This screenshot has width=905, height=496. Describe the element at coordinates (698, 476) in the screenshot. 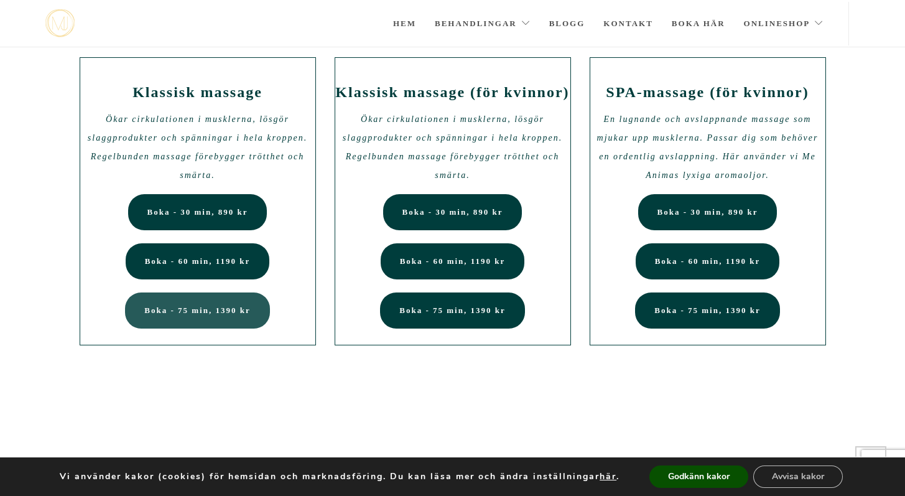

I see `button: Godkänn kakor` at that location.